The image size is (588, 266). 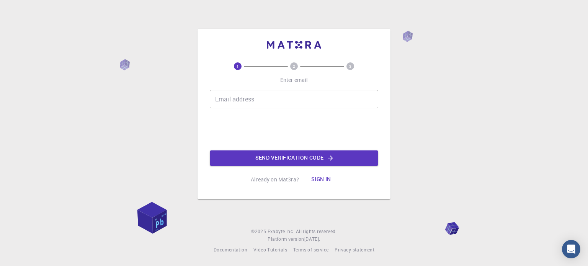 What do you see at coordinates (281, 231) in the screenshot?
I see `span: Exabyte Inc.` at bounding box center [281, 231].